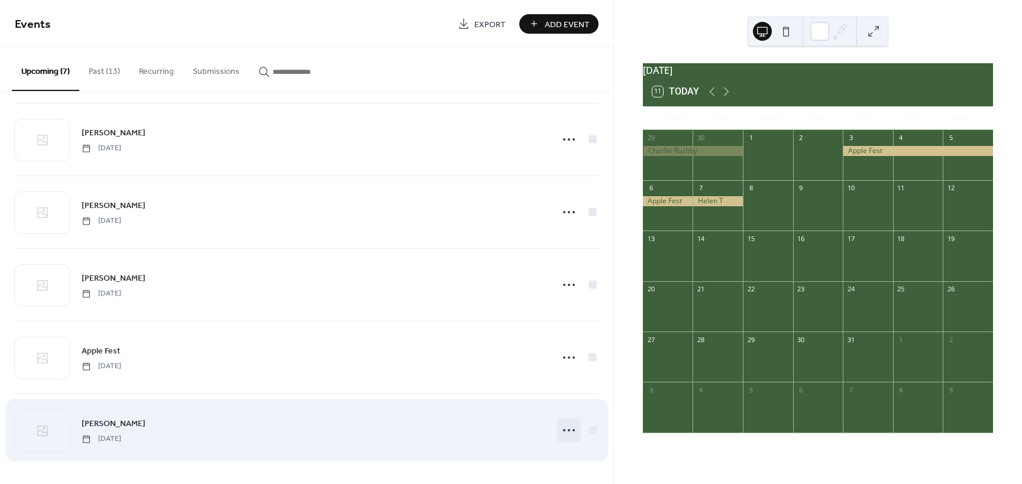 Image resolution: width=1022 pixels, height=484 pixels. I want to click on button: Upcoming (7), so click(46, 69).